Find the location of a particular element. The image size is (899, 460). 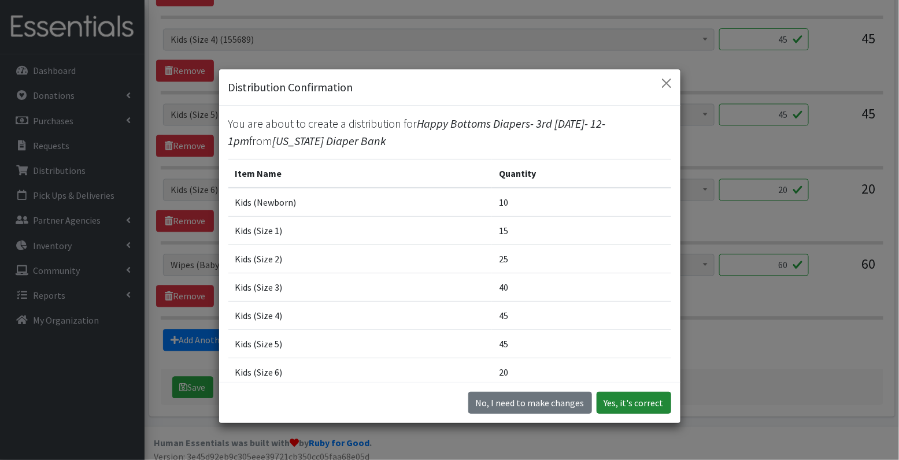

td: Kids (Size 1) is located at coordinates (360, 231).